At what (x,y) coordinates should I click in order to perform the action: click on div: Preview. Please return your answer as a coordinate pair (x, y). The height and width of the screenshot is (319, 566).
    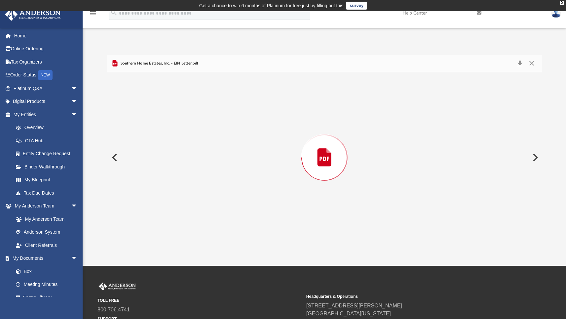
    Looking at the image, I should click on (324, 149).